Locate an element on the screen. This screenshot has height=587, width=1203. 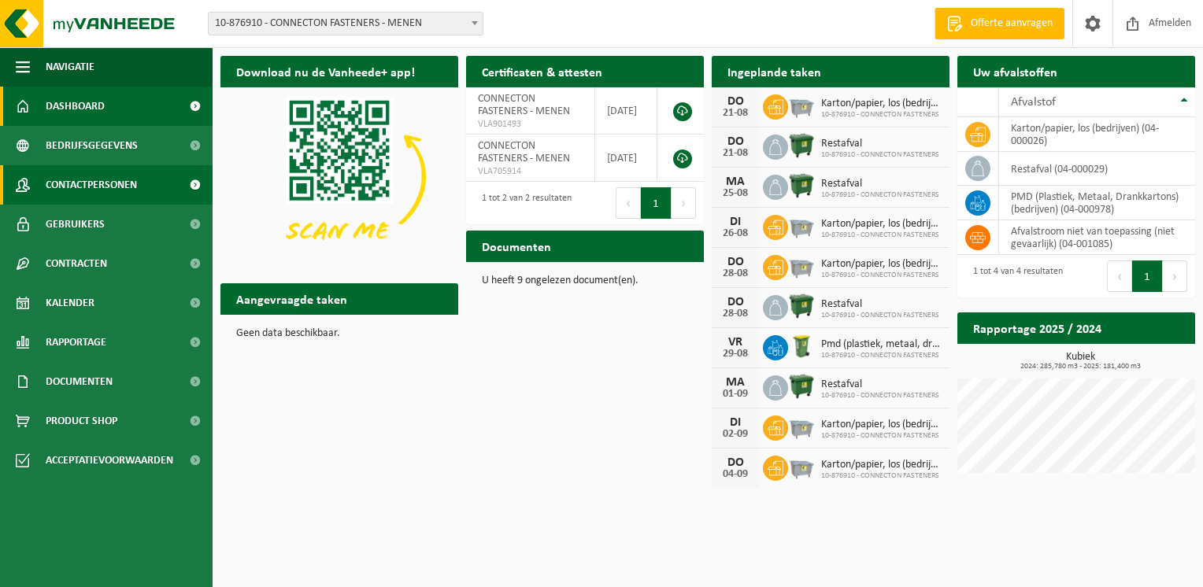
td: afvalstroom niet van toepassing (niet gevaarlijk) (04-001085) is located at coordinates (1097, 238).